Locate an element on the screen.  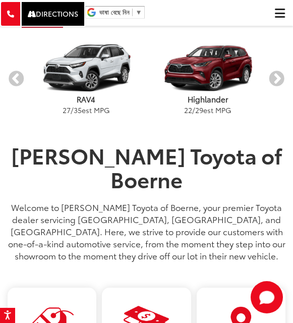
button: Previous is located at coordinates (16, 79).